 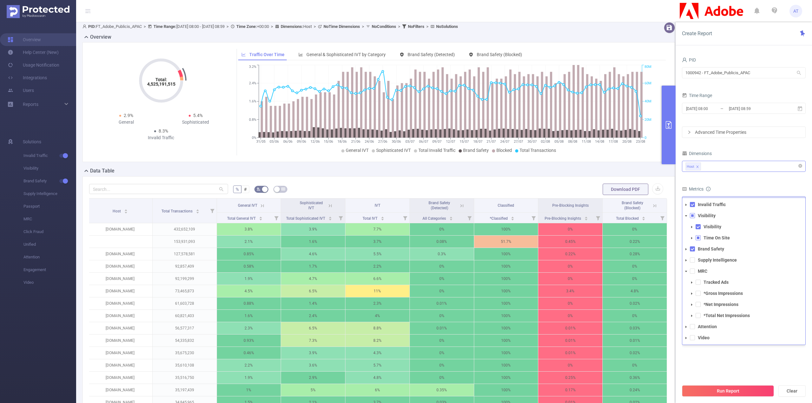 I want to click on tspan: Total:, so click(x=161, y=80).